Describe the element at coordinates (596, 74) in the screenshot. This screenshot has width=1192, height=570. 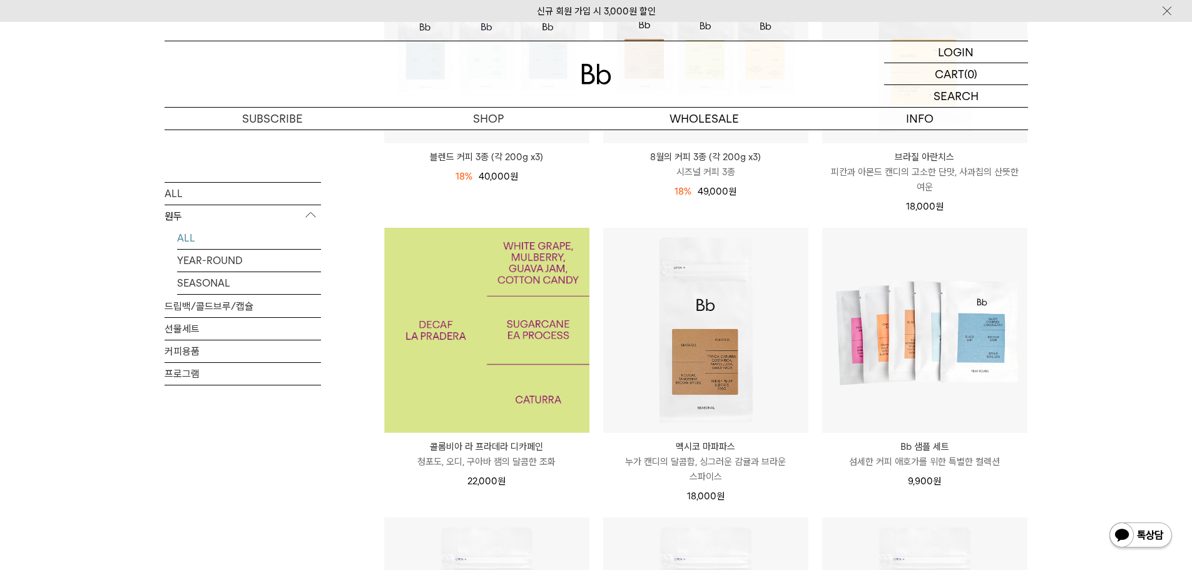
I see `img: 로고` at that location.